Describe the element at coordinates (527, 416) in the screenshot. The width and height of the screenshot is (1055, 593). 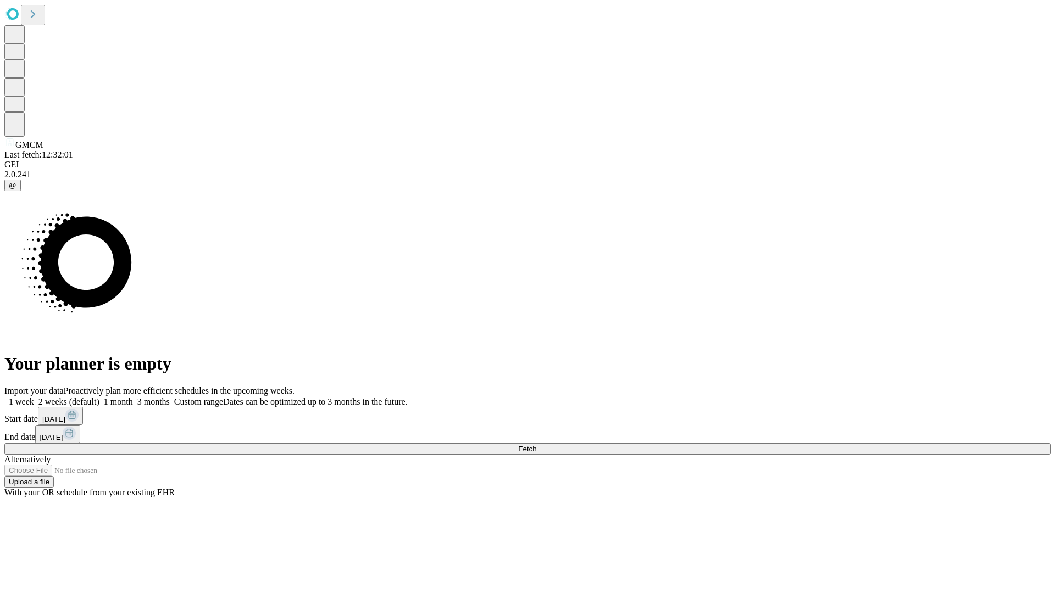
I see `div: Start date` at that location.